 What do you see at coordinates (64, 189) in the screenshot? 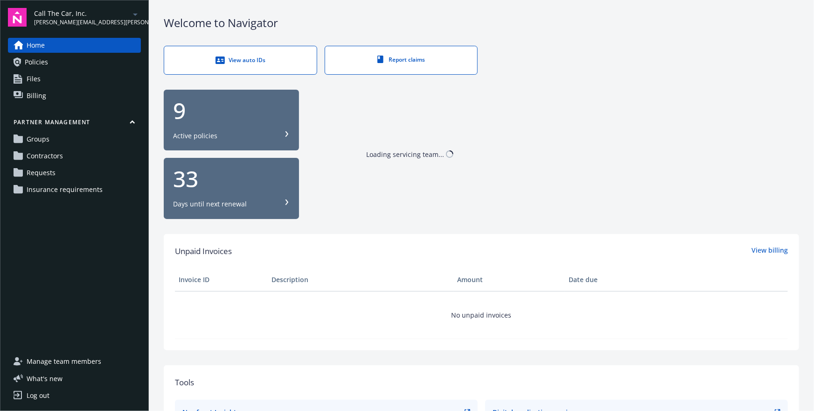
I see `span: Insurance requirements` at bounding box center [64, 189].